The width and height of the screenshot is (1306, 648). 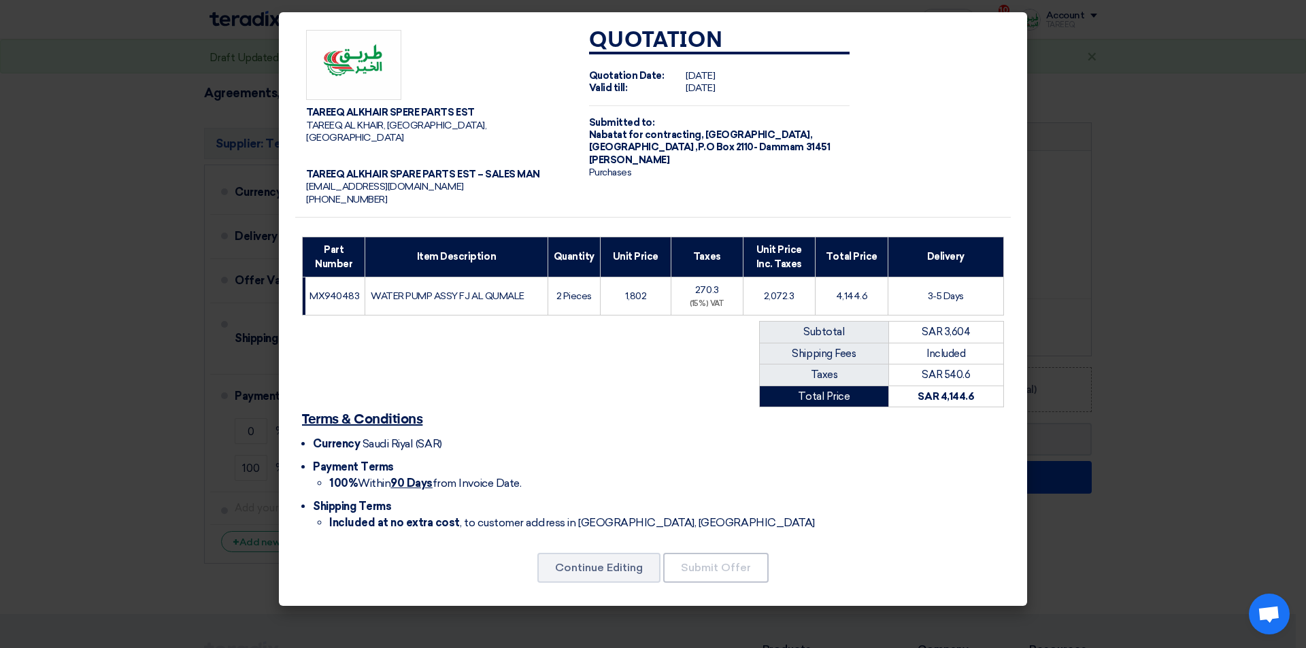 What do you see at coordinates (437, 175) in the screenshot?
I see `div: TAREEQ ALKHAIR SPARE PARTS EST – SALES MAN` at bounding box center [437, 175].